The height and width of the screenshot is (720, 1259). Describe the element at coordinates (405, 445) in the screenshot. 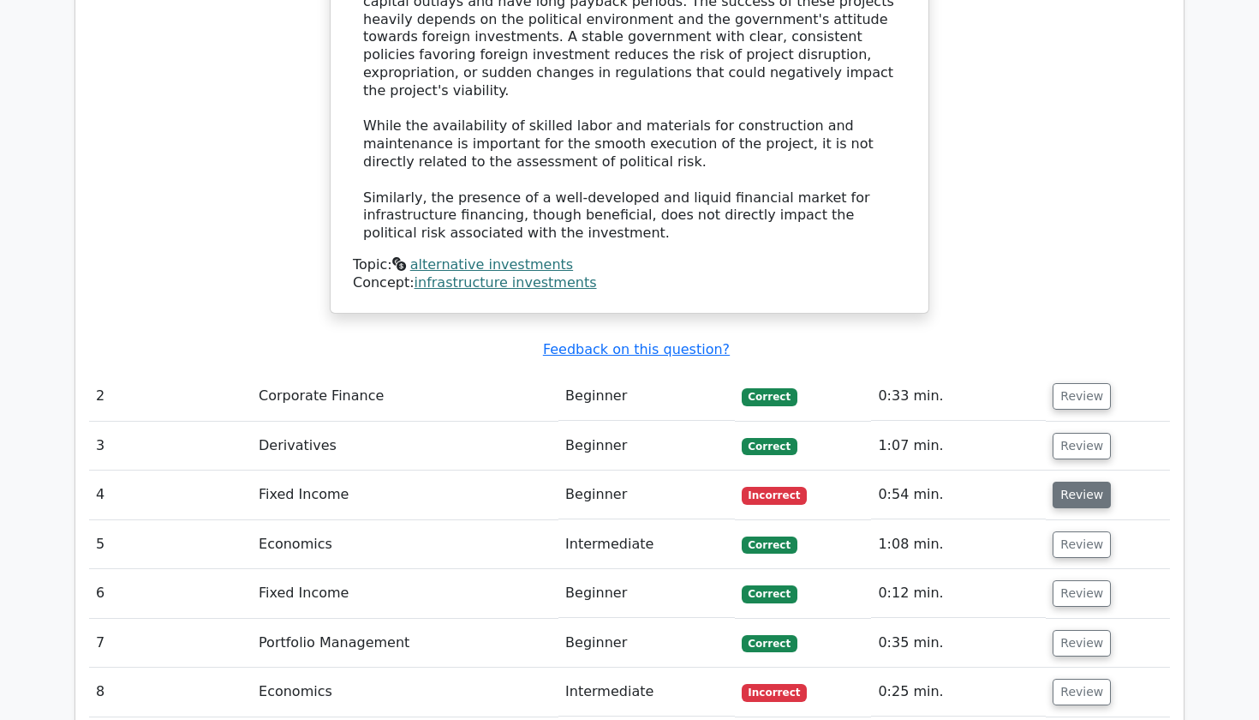

I see `td: Derivatives` at that location.